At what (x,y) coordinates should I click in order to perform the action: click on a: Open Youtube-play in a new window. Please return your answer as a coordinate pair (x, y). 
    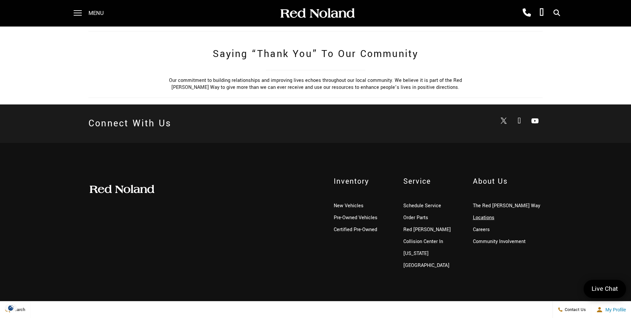
    Looking at the image, I should click on (535, 121).